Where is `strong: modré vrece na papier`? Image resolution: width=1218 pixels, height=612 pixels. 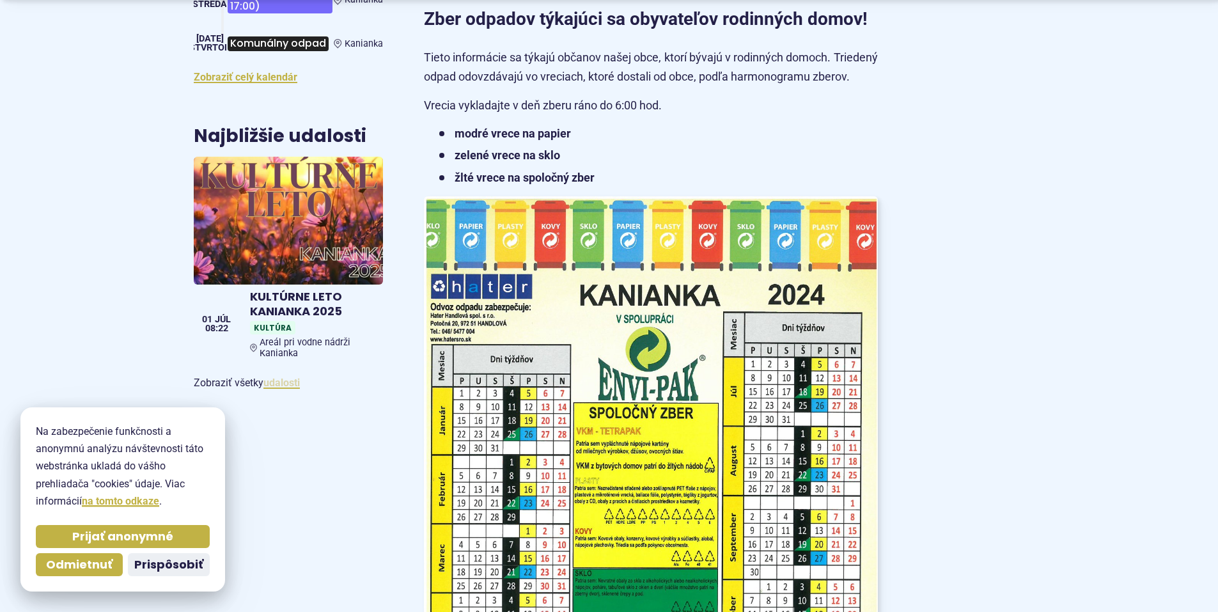
strong: modré vrece na papier is located at coordinates (513, 133).